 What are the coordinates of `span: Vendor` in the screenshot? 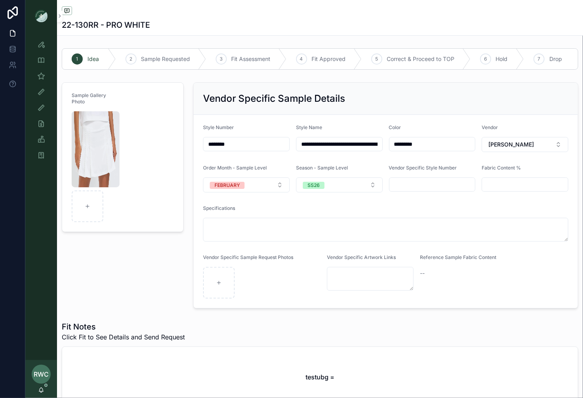 It's located at (490, 127).